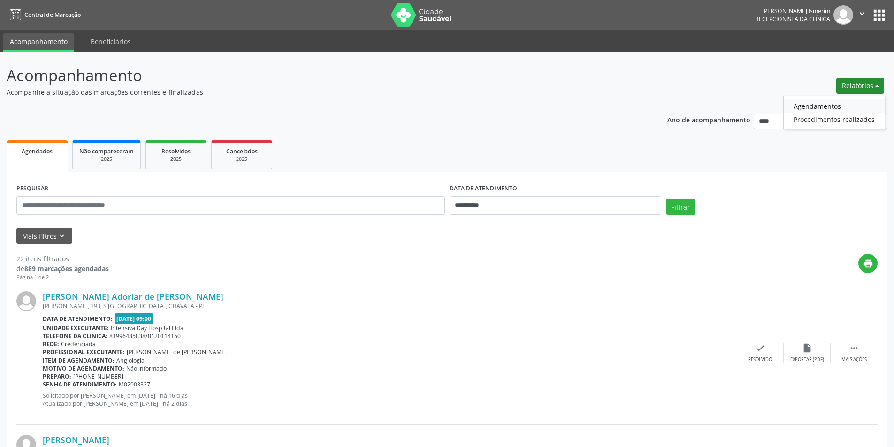 The image size is (894, 447). Describe the element at coordinates (855, 360) in the screenshot. I see `div: Mais ações` at that location.